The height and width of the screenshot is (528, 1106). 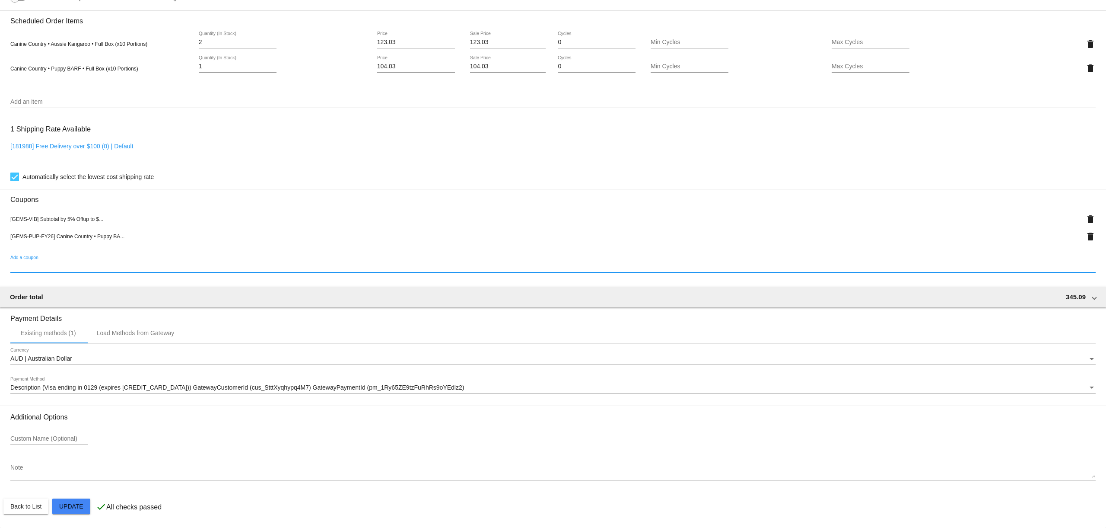 I want to click on a: [181988] Free Delivery over $100 (0) | Default, so click(x=72, y=146).